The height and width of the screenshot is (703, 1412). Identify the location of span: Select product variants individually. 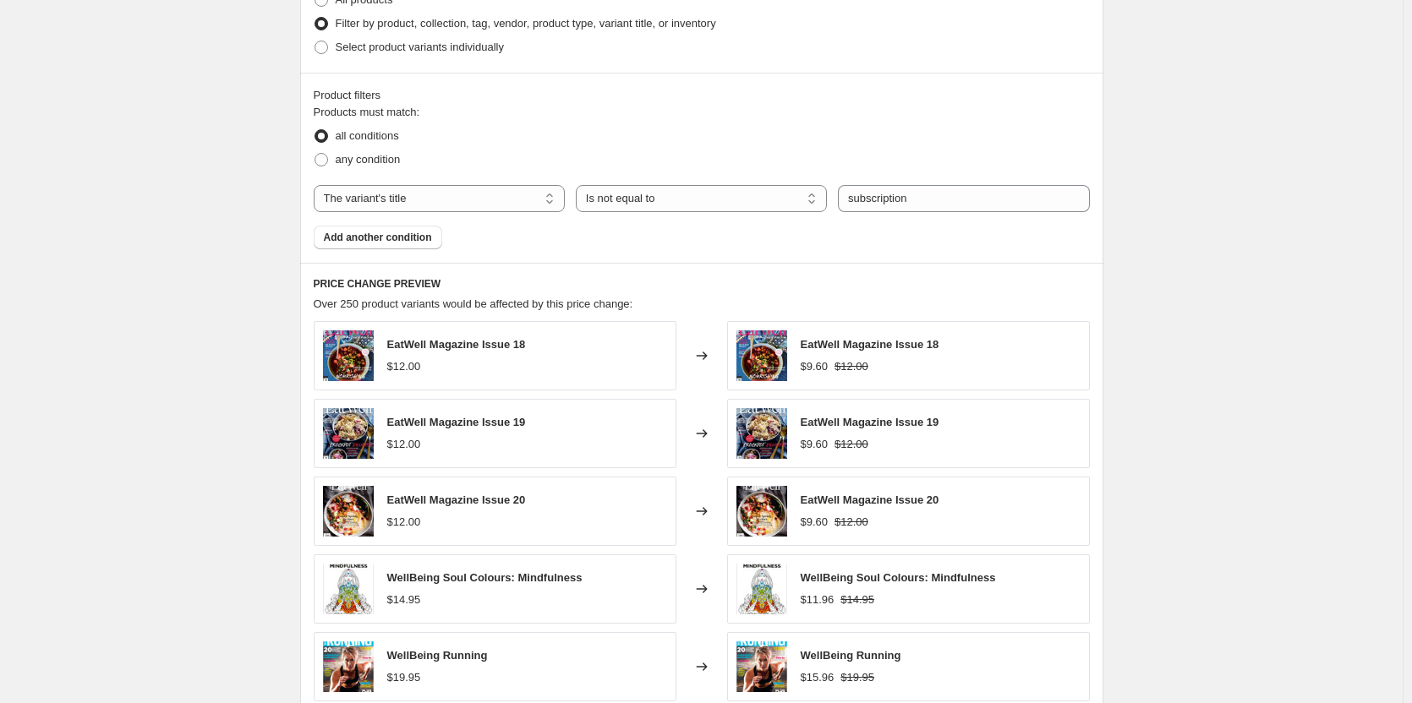
(419, 46).